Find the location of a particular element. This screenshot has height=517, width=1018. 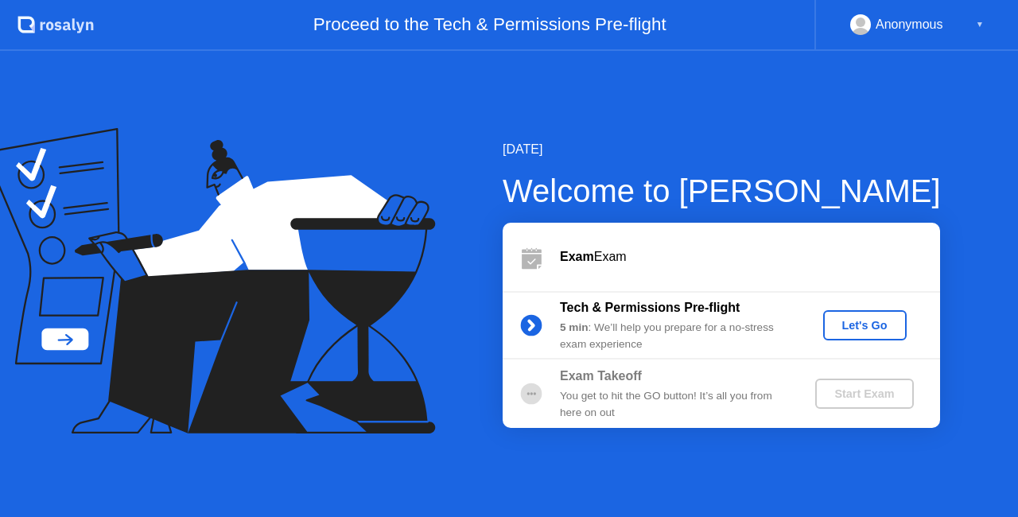

div: Exam is located at coordinates (750, 257).